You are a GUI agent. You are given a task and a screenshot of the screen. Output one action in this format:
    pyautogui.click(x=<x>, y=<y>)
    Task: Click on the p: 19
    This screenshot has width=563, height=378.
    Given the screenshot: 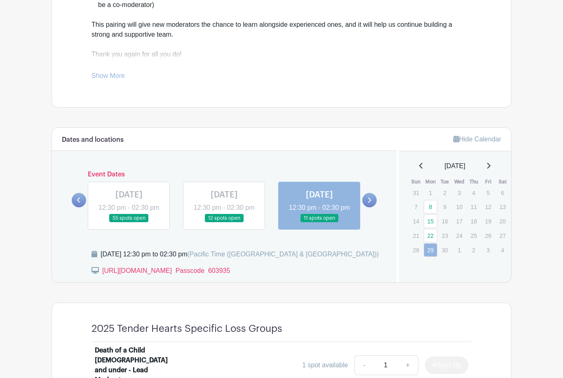 What is the action you would take?
    pyautogui.click(x=488, y=221)
    